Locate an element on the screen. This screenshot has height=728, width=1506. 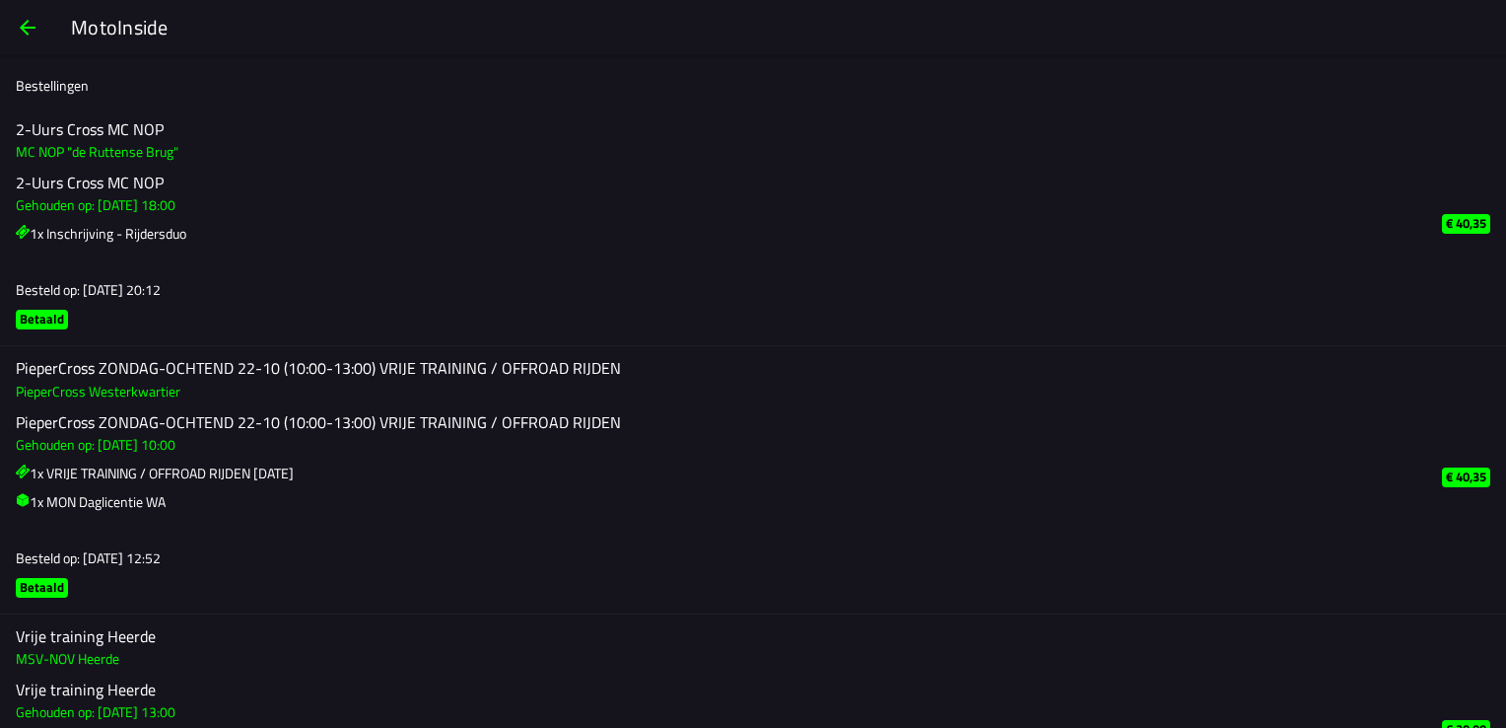
ion-title: MotoInside is located at coordinates (779, 28).